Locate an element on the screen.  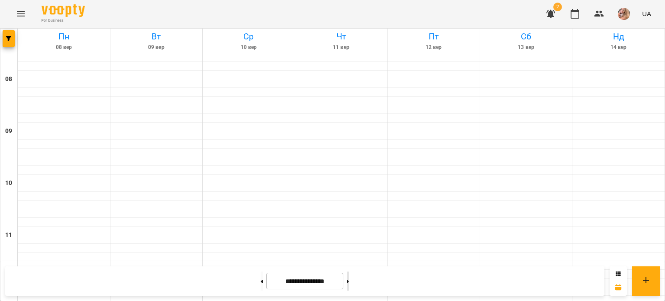
h6: 08 вер is located at coordinates (64, 47).